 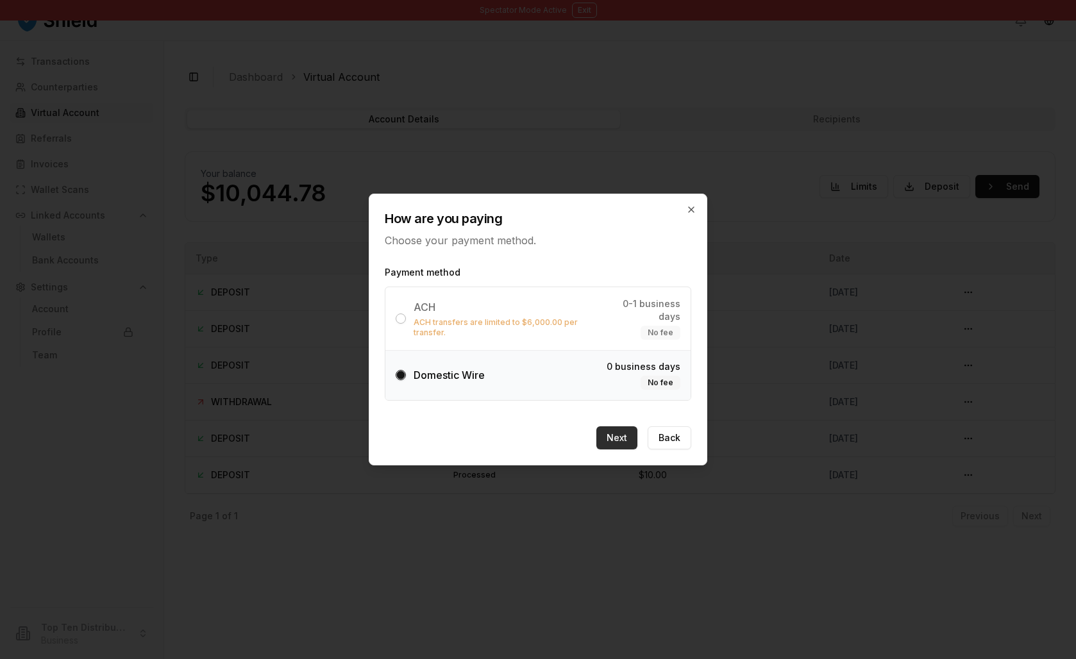 I want to click on p: ACH transfers are limited to $6,000.00 per transfer., so click(x=508, y=328).